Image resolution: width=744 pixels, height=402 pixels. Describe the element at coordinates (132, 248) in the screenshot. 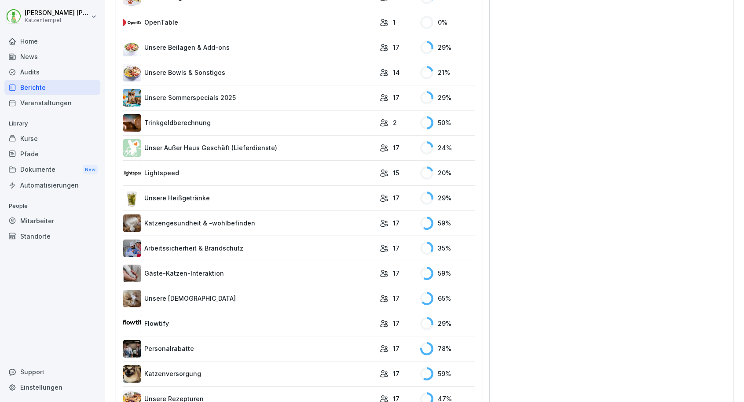

I see `img: t9h6bmns6sfqu5d93vdl2u5w.png` at that location.